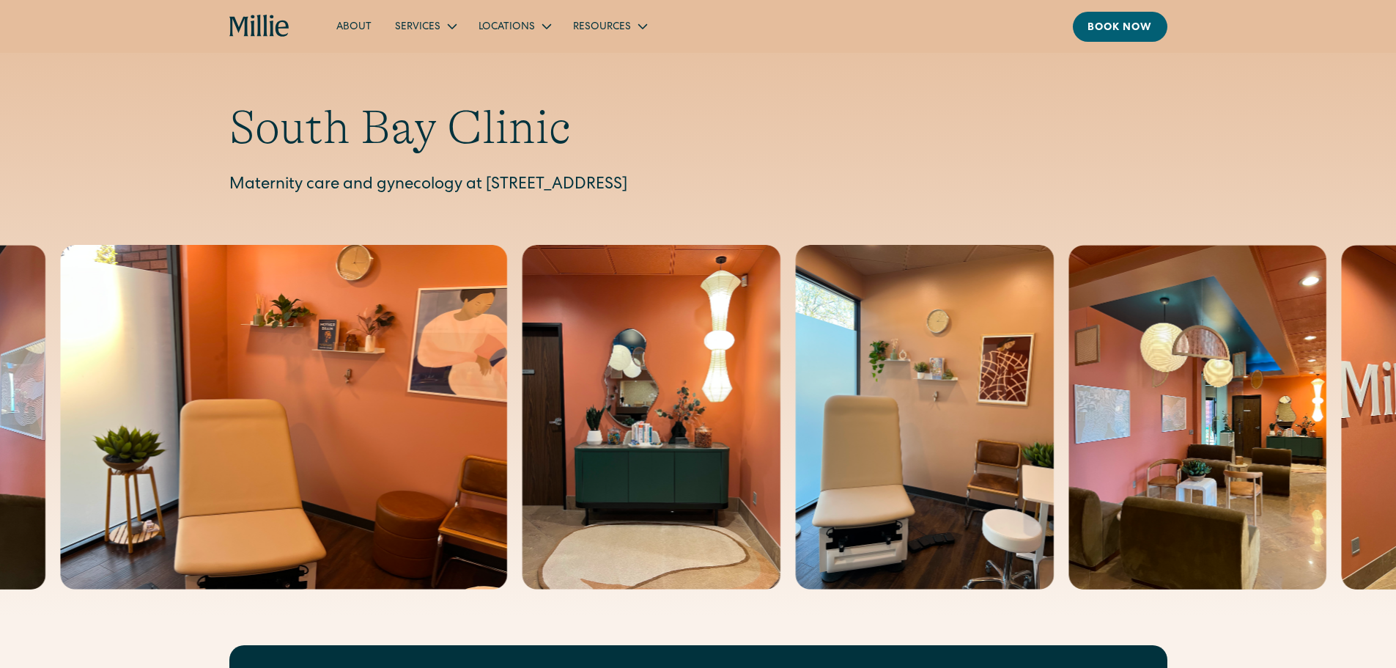 This screenshot has height=668, width=1396. Describe the element at coordinates (698, 128) in the screenshot. I see `h1: South Bay Clinic` at that location.